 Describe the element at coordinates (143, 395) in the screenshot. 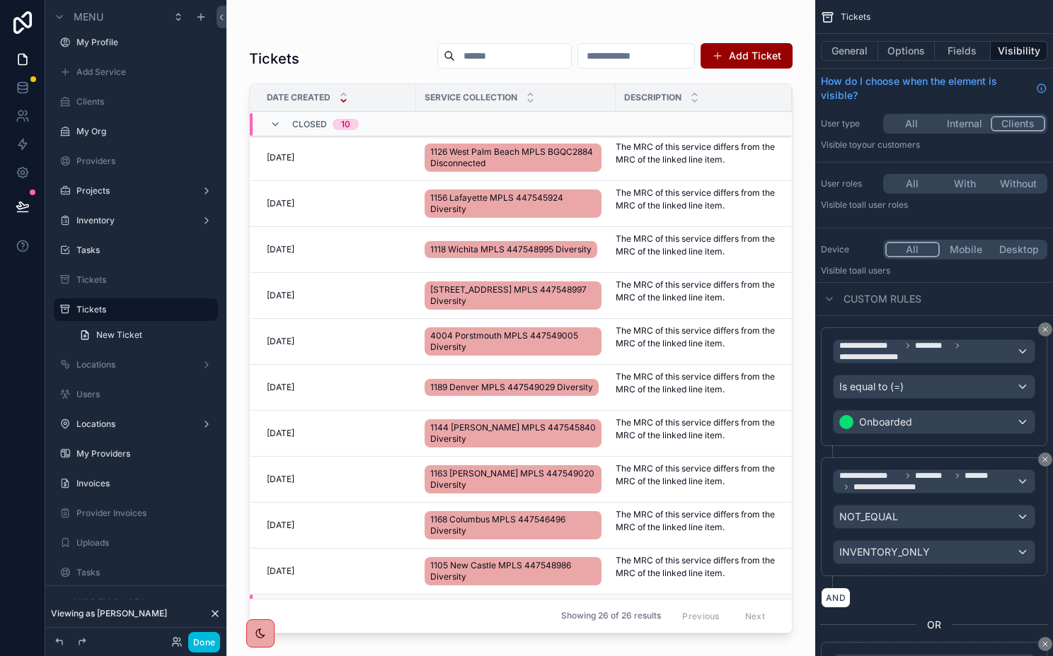

I see `label: Users` at that location.